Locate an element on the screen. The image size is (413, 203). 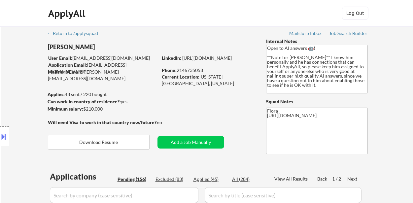
strong: Current Location: is located at coordinates (181, 77).